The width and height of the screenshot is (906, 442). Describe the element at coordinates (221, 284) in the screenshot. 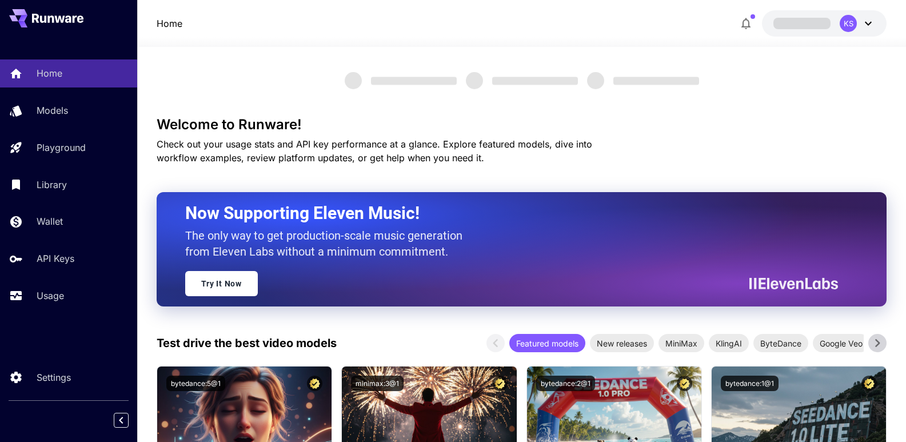

I see `a: Try It Now` at that location.